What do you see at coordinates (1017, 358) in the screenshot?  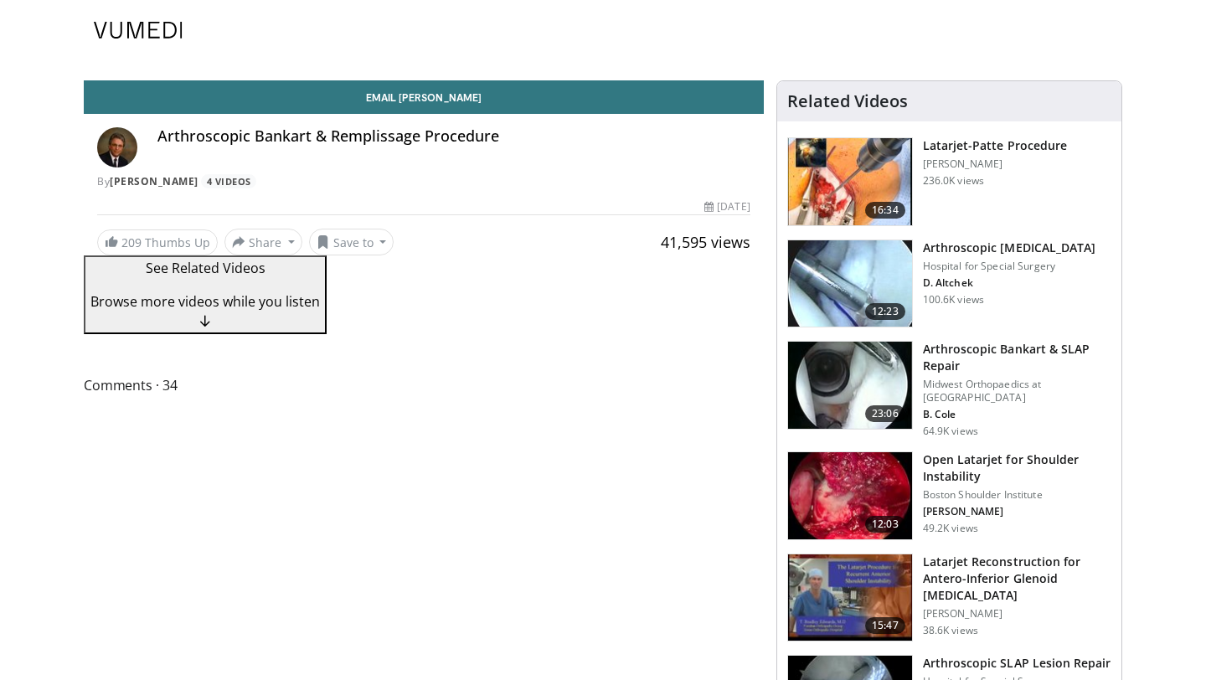 I see `h3: Arthroscopic Bankart & SLAP Repair` at bounding box center [1017, 358].